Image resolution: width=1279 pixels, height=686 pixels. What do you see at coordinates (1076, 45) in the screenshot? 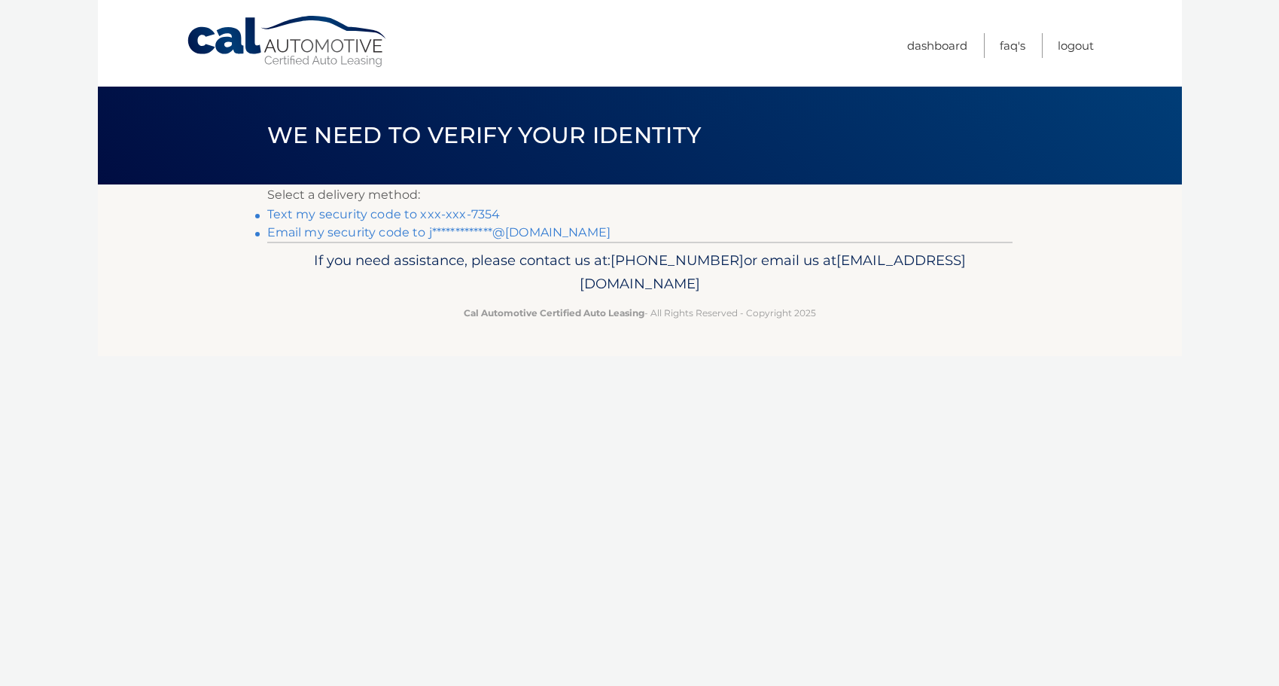
I see `a: Logout` at bounding box center [1076, 45].